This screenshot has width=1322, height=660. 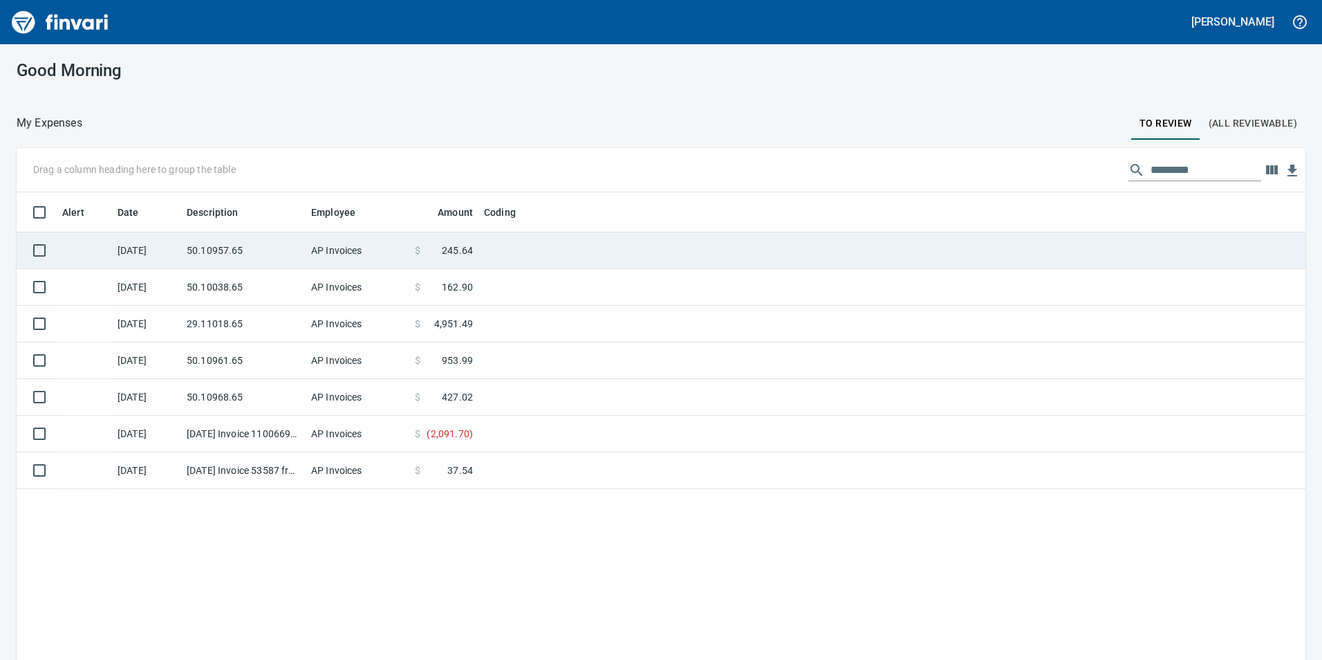 What do you see at coordinates (243, 287) in the screenshot?
I see `td: 50.10038.65` at bounding box center [243, 287].